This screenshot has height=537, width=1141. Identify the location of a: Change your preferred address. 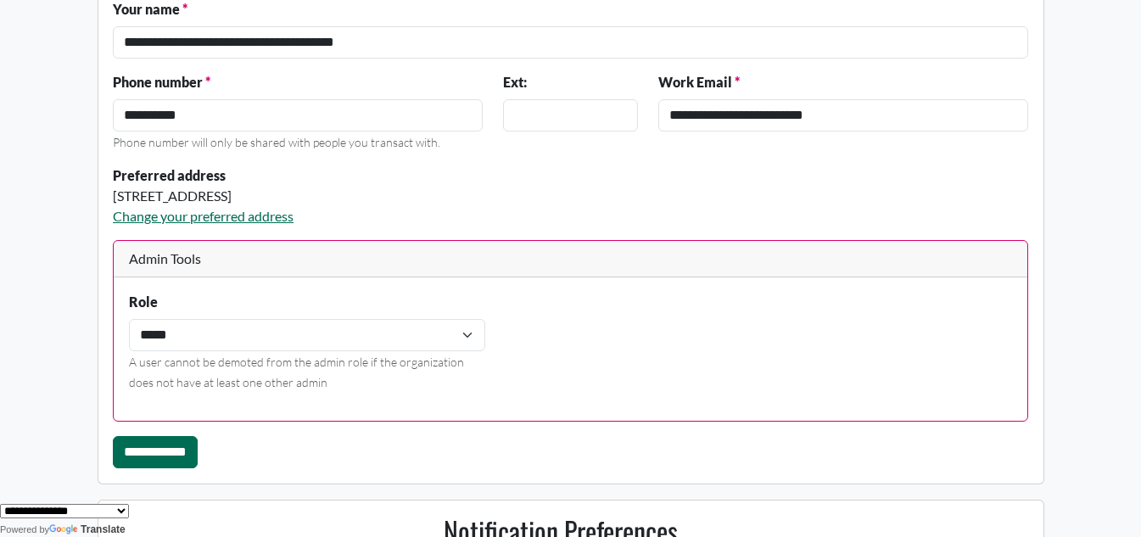
(203, 216).